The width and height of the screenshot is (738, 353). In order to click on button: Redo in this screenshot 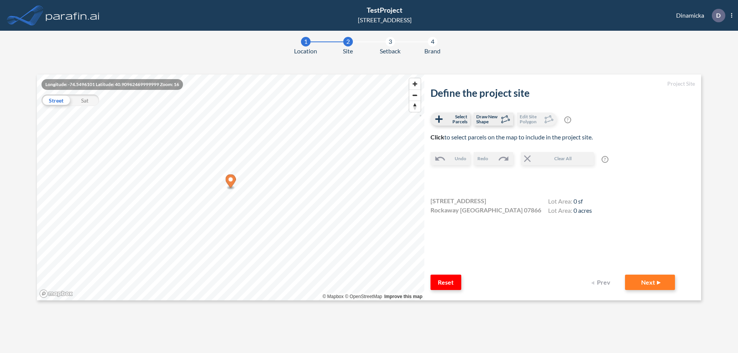, I will do `click(493, 159)`.